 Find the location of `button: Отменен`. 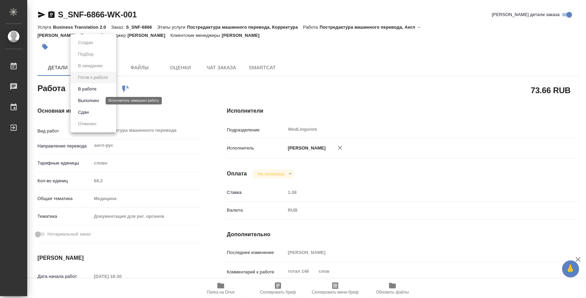

button: Отменен is located at coordinates (87, 124).